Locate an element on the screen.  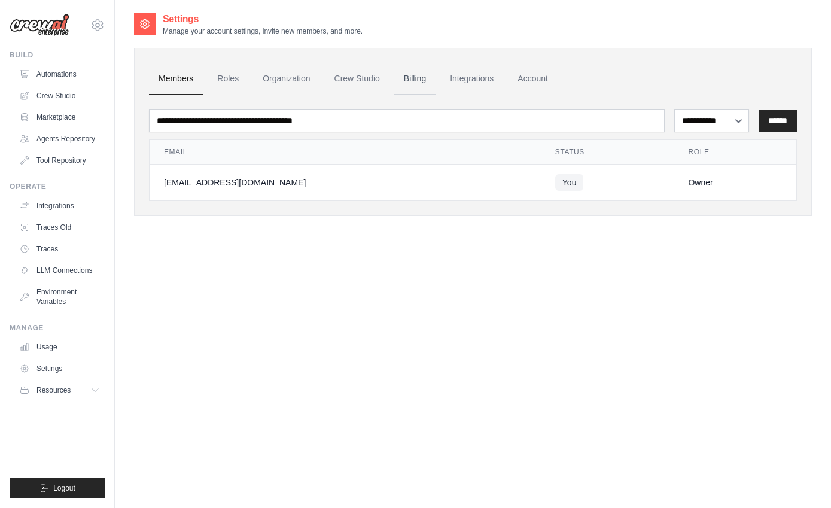
th: Email is located at coordinates (345, 152).